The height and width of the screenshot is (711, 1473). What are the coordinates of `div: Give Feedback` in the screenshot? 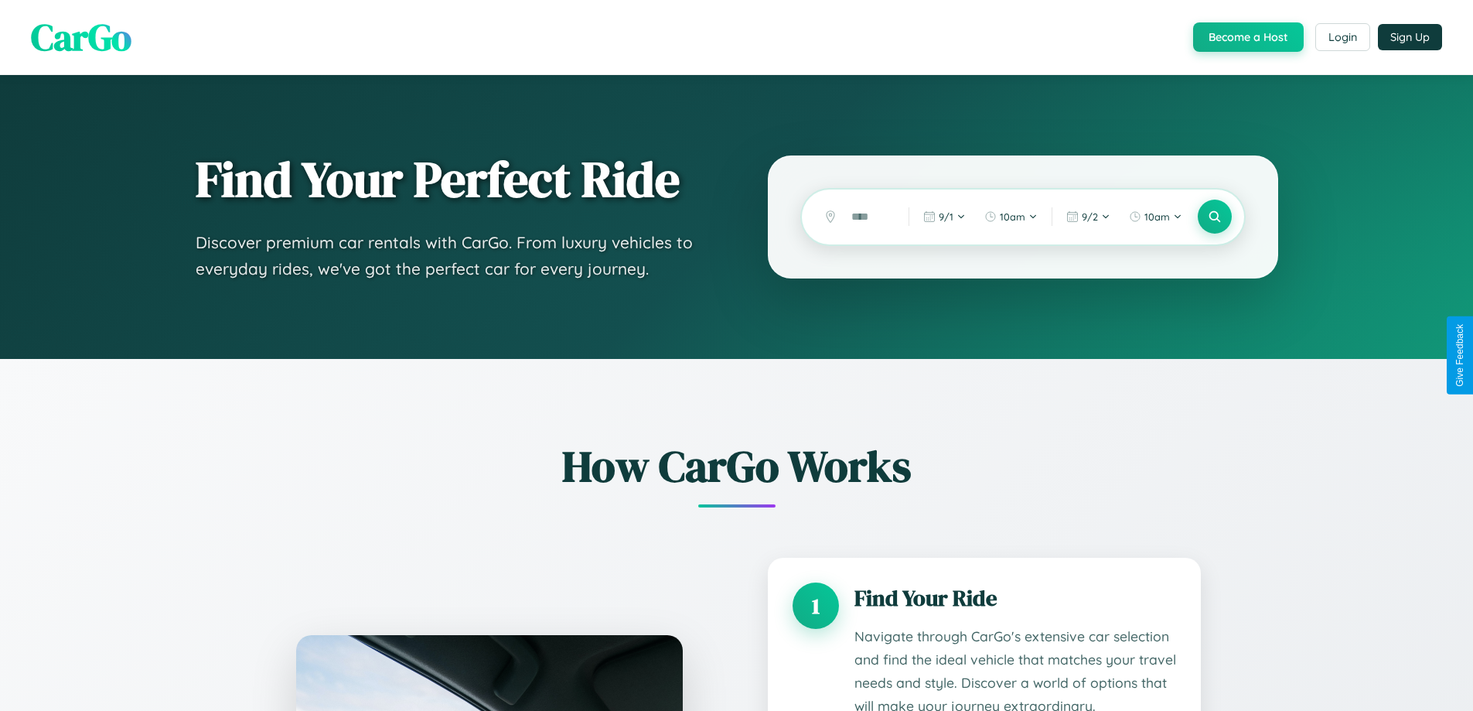 It's located at (1460, 355).